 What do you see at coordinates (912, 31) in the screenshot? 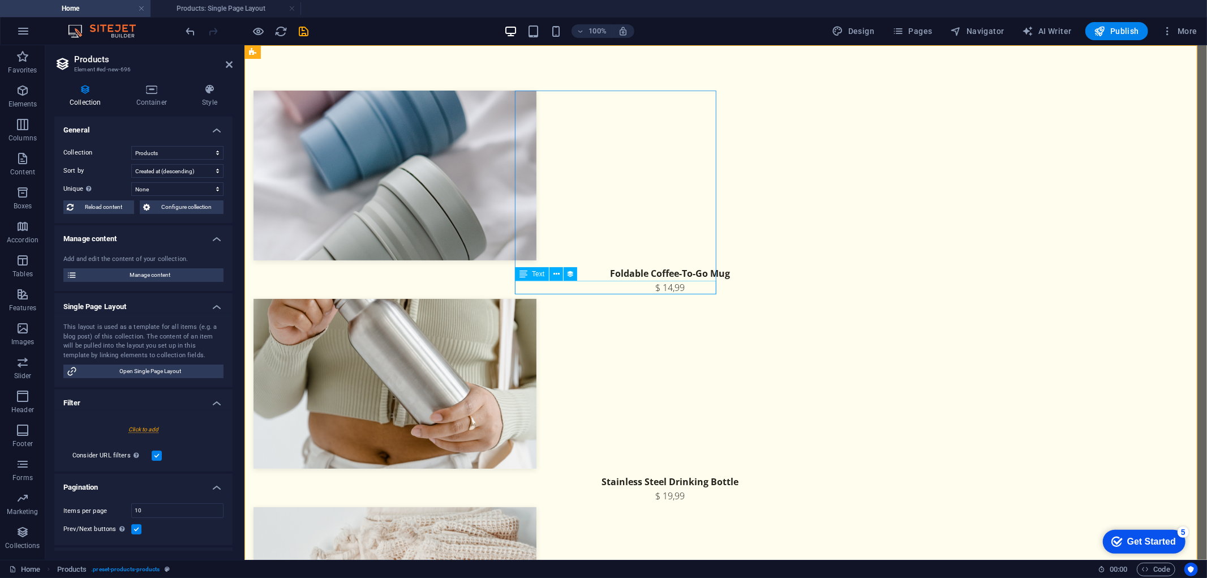
I see `span: Pages` at bounding box center [912, 31].